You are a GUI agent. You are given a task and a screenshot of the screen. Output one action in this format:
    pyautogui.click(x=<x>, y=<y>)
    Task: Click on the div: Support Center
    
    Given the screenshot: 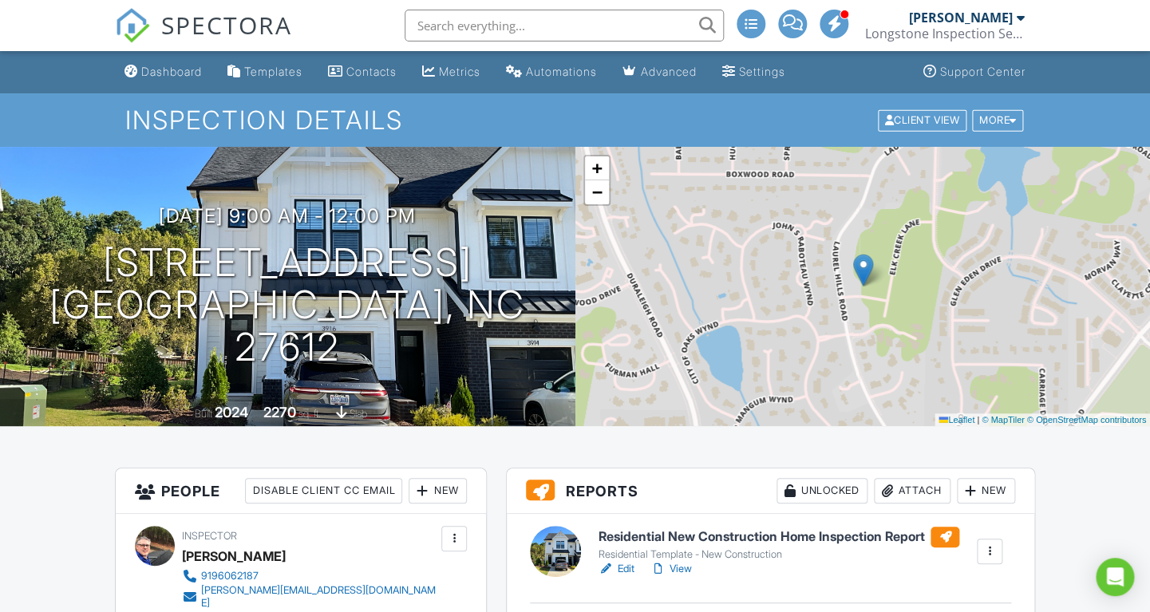 What is the action you would take?
    pyautogui.click(x=983, y=71)
    